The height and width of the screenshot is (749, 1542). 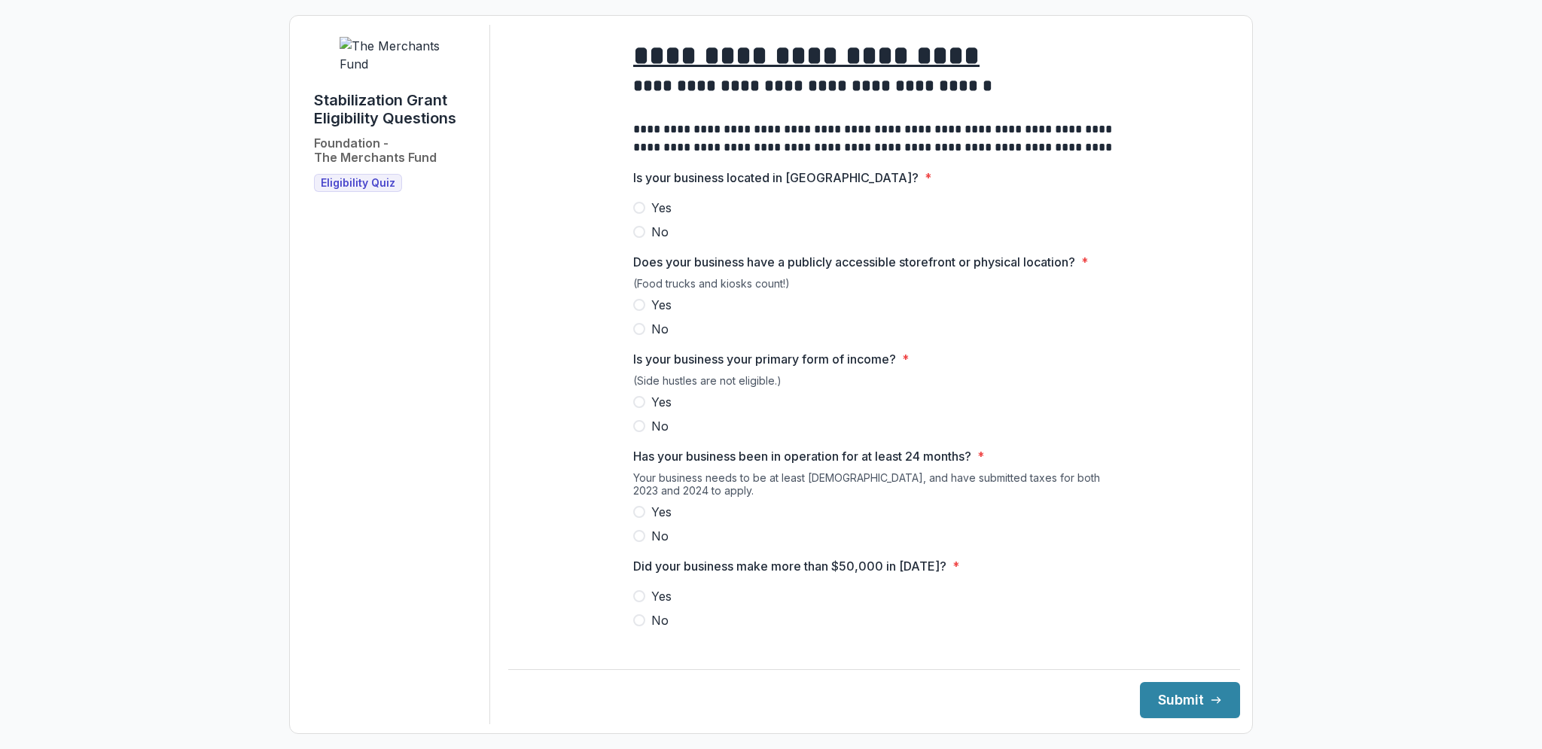 I want to click on div: (Food trucks and kiosks count!), so click(x=874, y=286).